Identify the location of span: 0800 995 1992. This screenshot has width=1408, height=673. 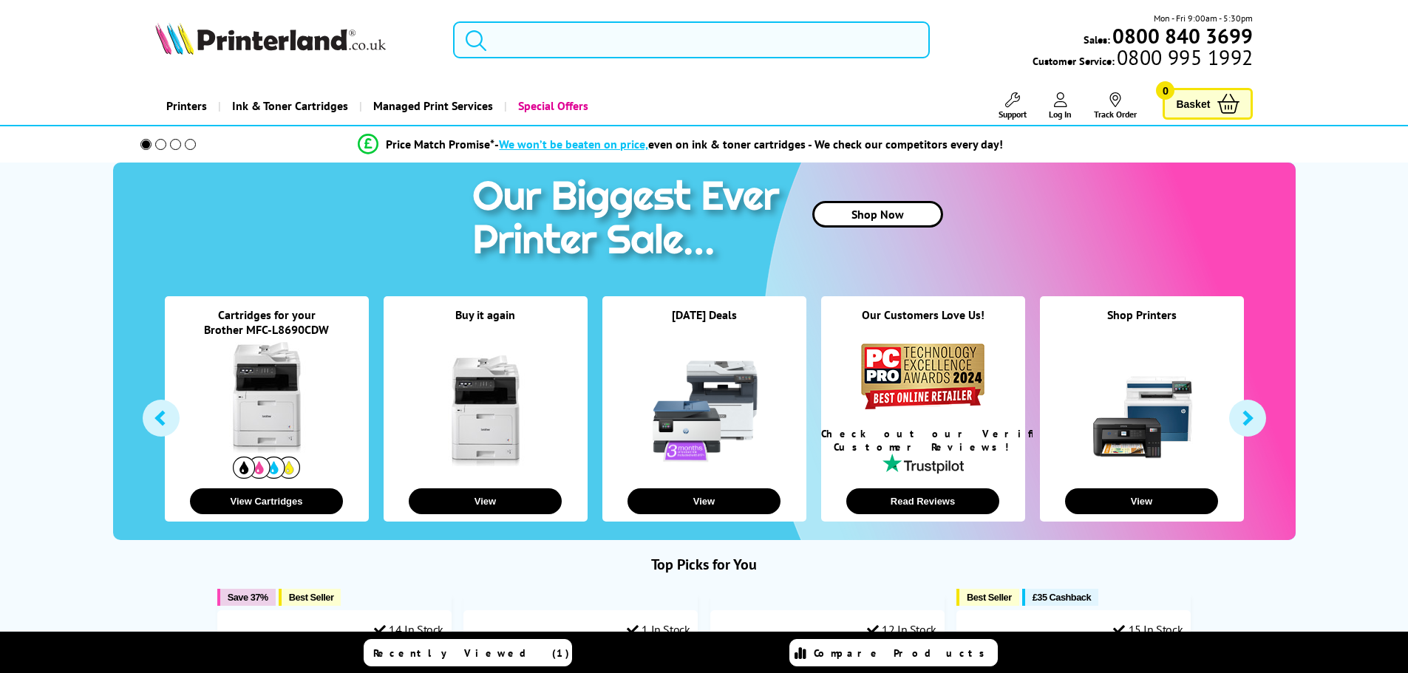
(1183, 57).